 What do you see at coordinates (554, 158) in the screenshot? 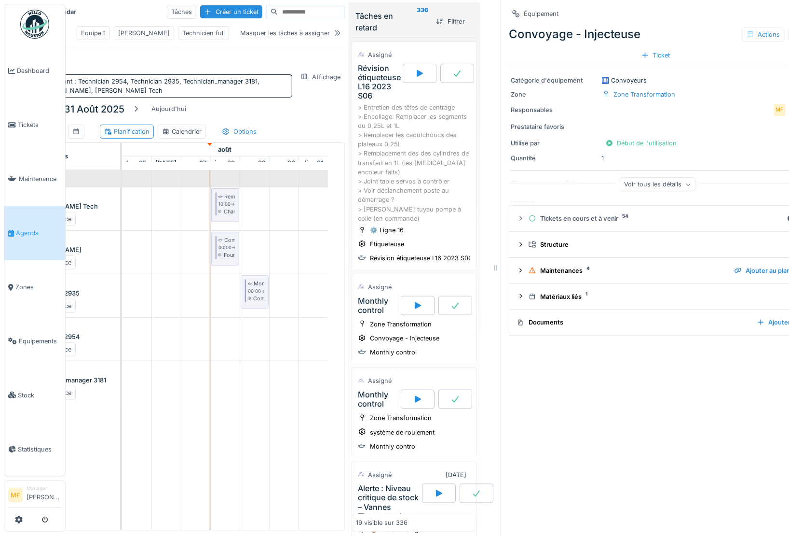
I see `div: Quantité` at bounding box center [554, 158].